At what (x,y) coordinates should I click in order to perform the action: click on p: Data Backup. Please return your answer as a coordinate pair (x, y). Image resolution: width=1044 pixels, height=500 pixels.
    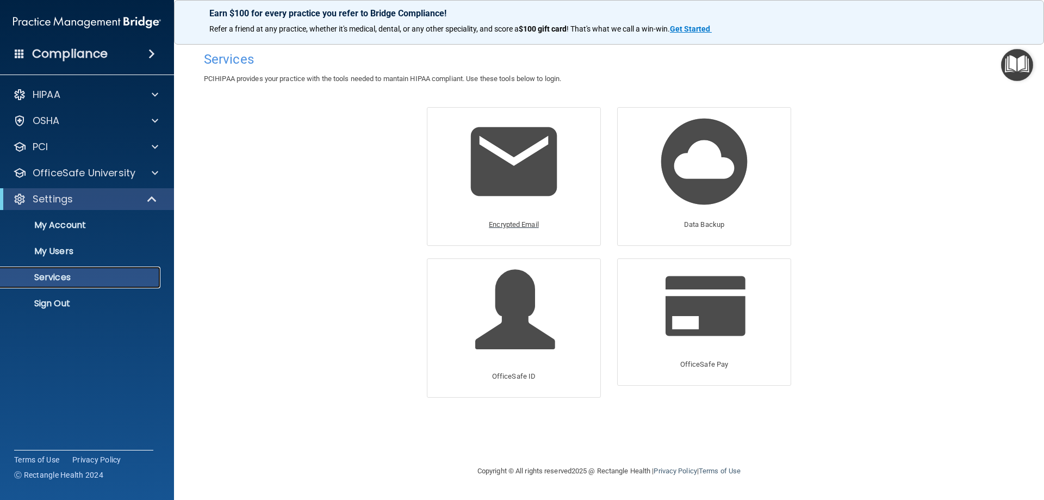
    Looking at the image, I should click on (704, 225).